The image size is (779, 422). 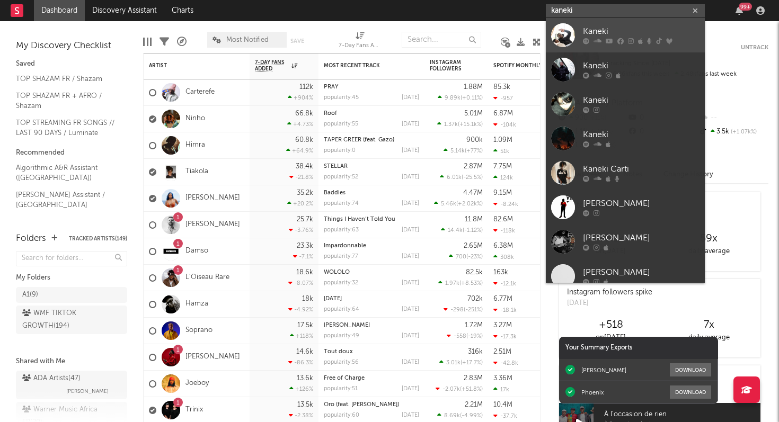 I want to click on button: 99+, so click(x=739, y=11).